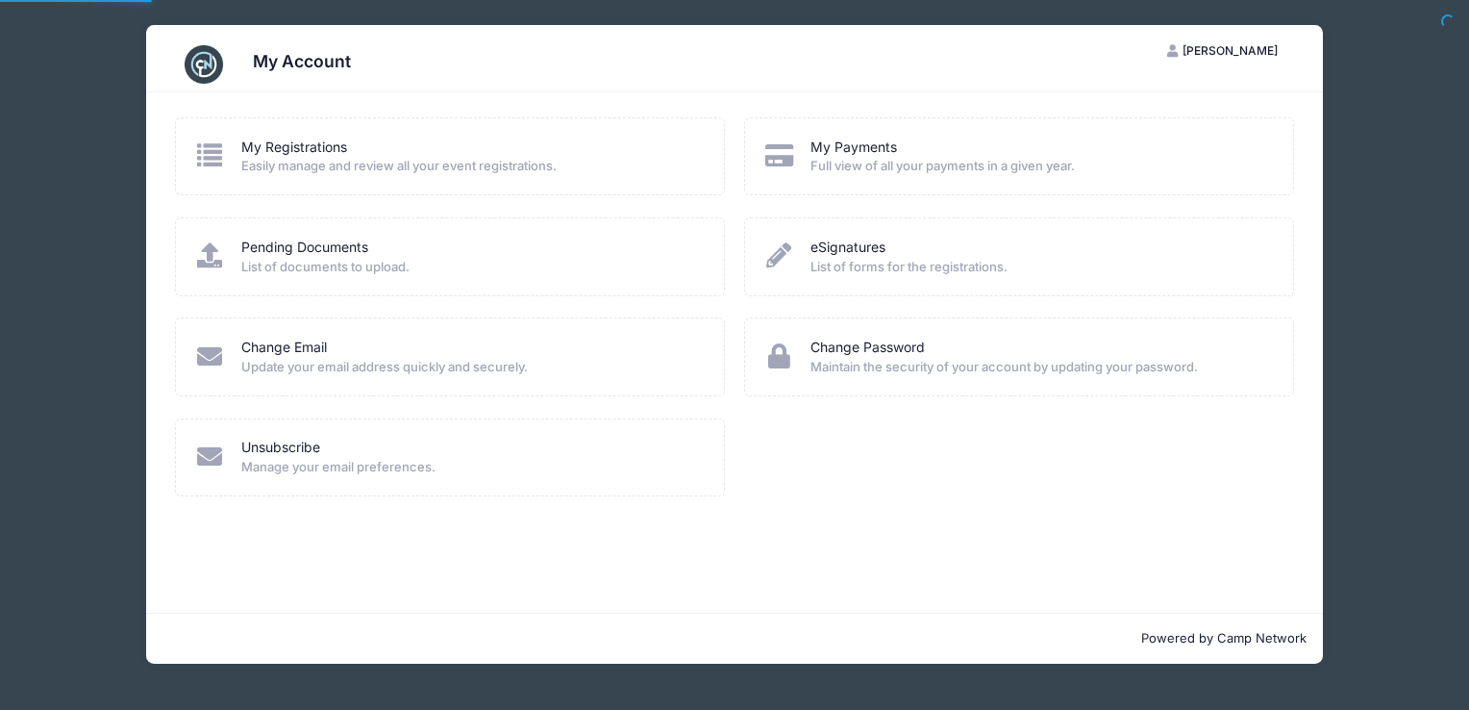 The image size is (1469, 710). Describe the element at coordinates (305, 247) in the screenshot. I see `a: Pending Documents` at that location.